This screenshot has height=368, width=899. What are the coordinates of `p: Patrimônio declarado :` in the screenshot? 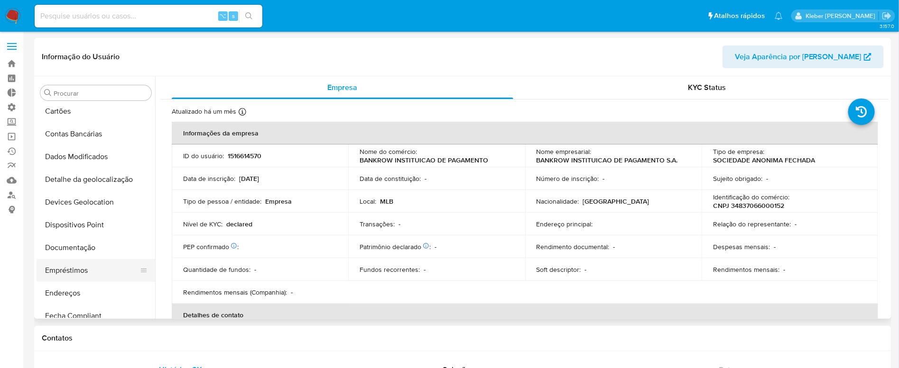 It's located at (395, 247).